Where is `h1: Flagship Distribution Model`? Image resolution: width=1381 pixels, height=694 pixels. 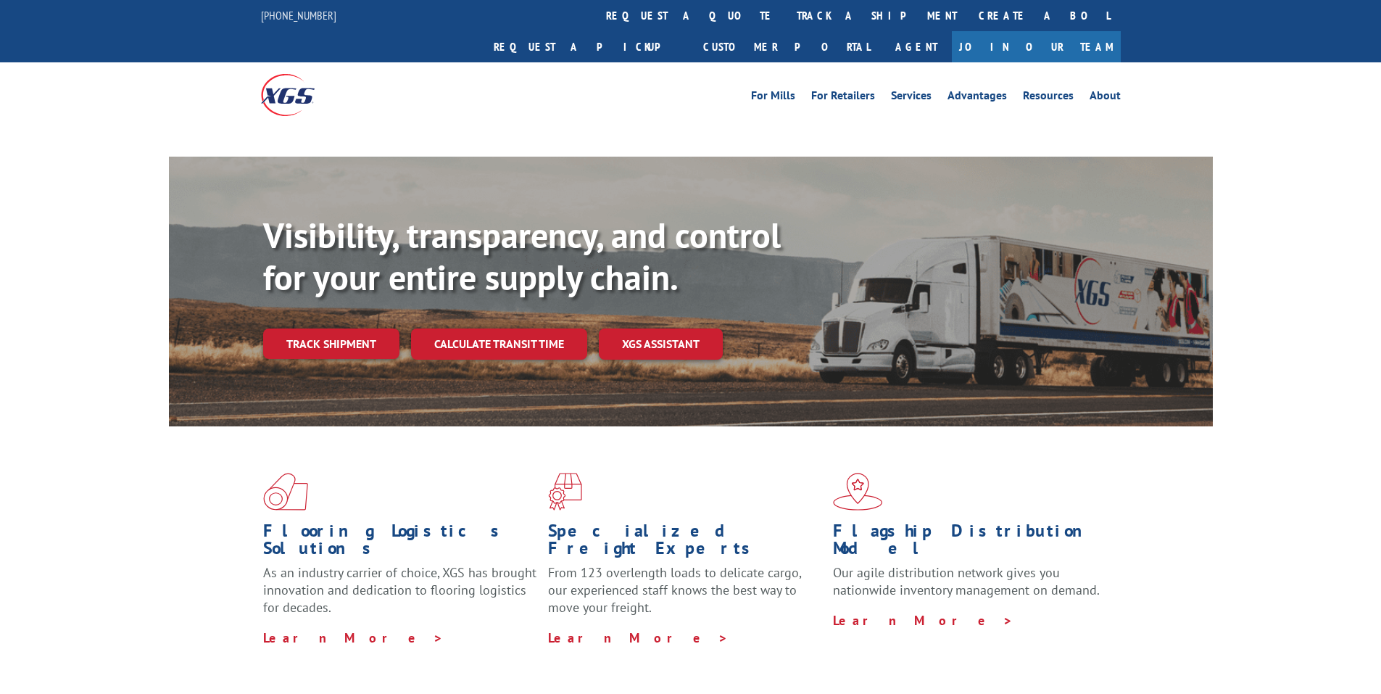 h1: Flagship Distribution Model is located at coordinates (970, 543).